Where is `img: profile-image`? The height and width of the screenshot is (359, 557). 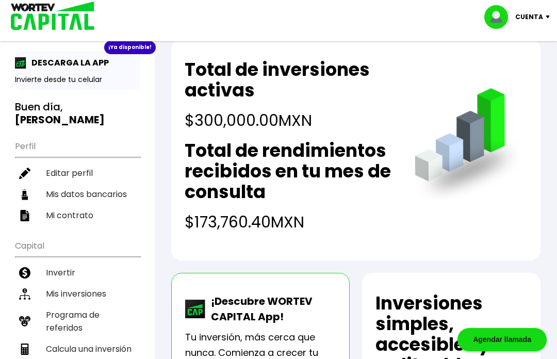 img: profile-image is located at coordinates (500, 17).